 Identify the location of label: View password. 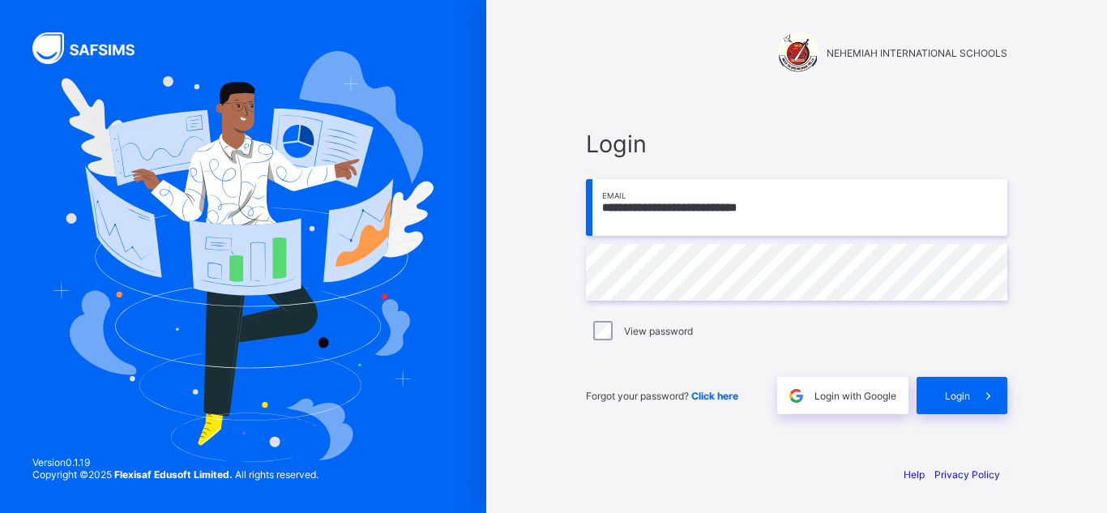
(658, 331).